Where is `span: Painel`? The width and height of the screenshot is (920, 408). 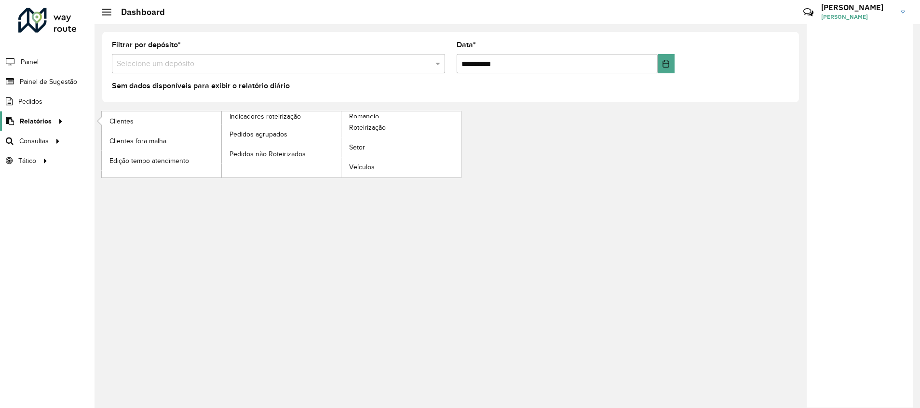
span: Painel is located at coordinates (29, 62).